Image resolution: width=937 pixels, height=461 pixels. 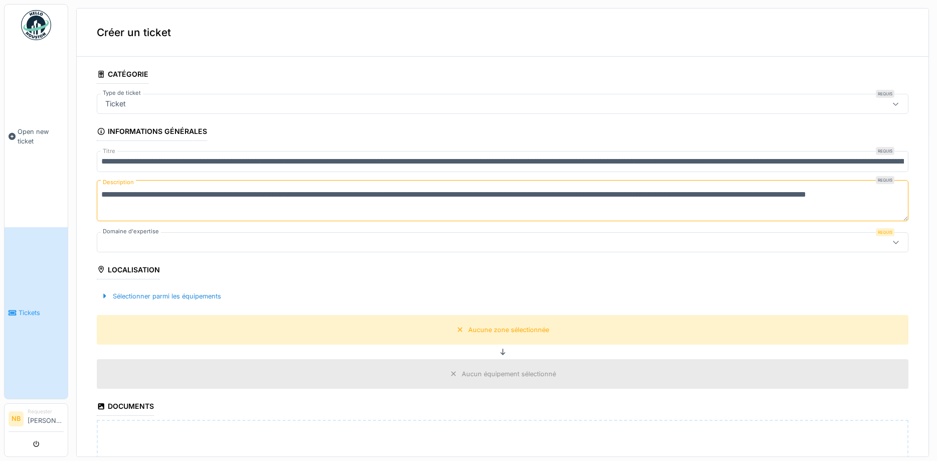 I want to click on label: Domaine d'expertise, so click(x=131, y=231).